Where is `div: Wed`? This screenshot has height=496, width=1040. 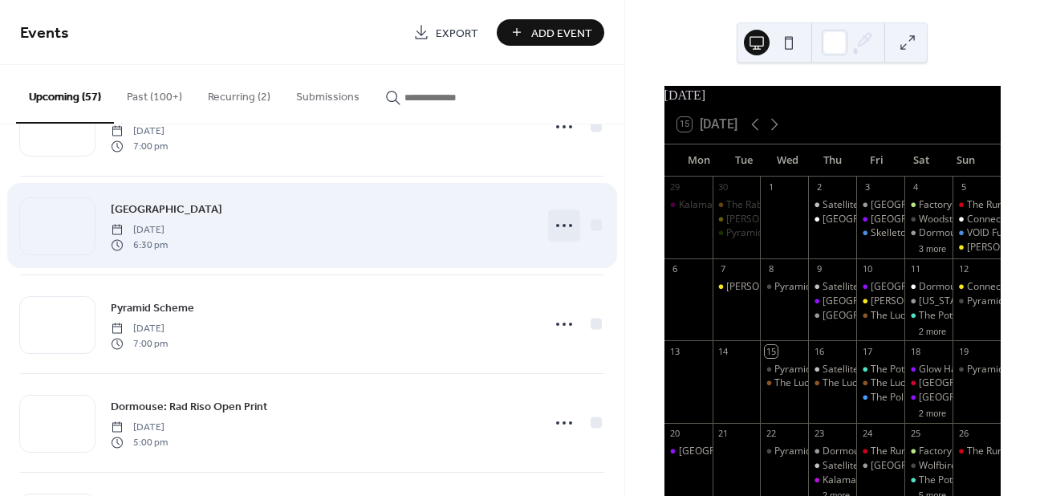 div: Wed is located at coordinates (787, 160).